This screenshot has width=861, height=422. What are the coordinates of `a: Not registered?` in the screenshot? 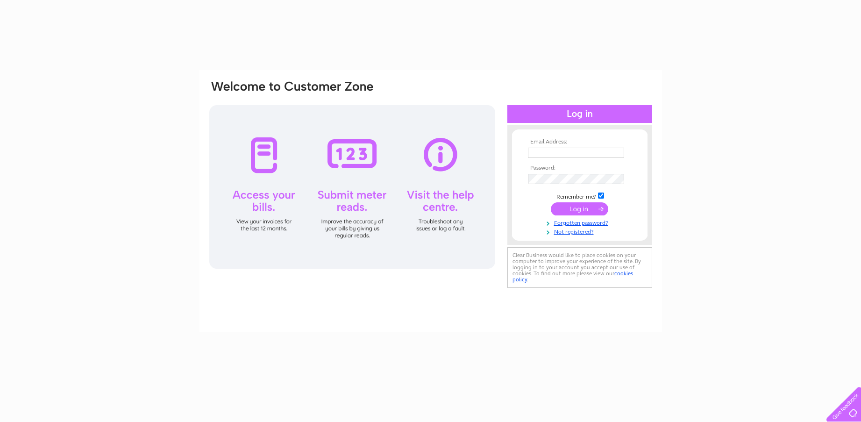 It's located at (581, 231).